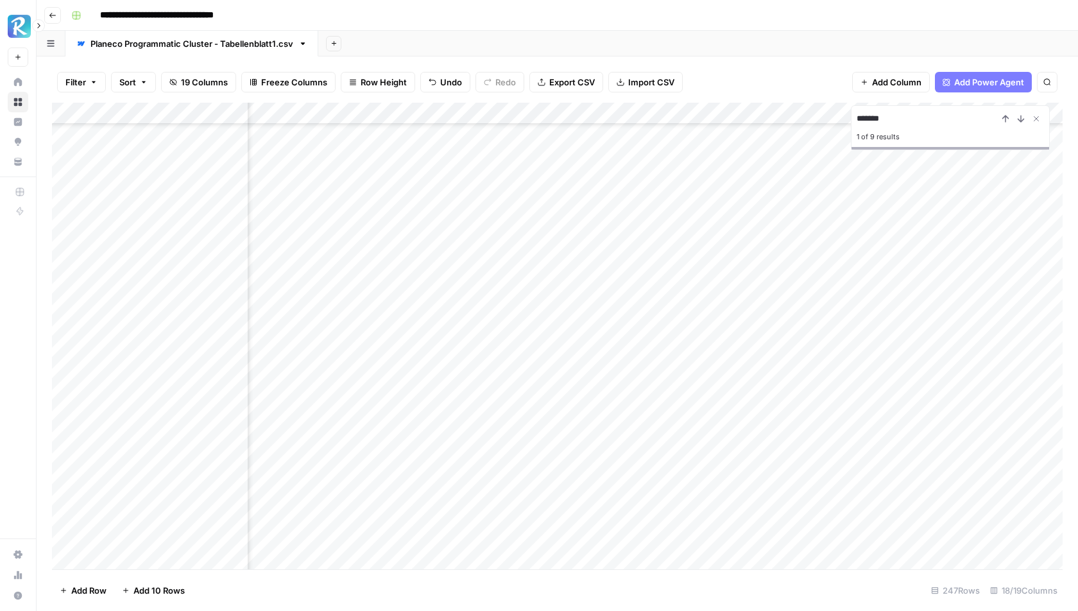 The width and height of the screenshot is (1078, 611). What do you see at coordinates (204, 82) in the screenshot?
I see `span: 19 Columns` at bounding box center [204, 82].